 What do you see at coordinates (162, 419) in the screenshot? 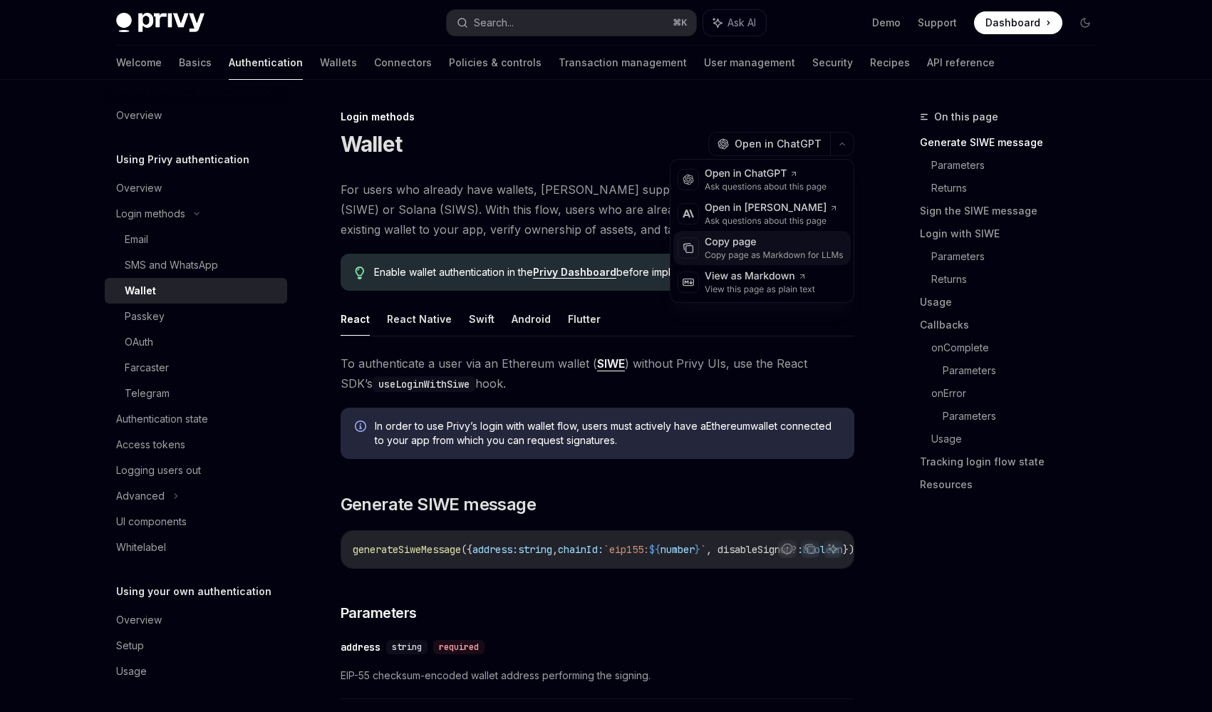
I see `div: Authentication state` at bounding box center [162, 419].